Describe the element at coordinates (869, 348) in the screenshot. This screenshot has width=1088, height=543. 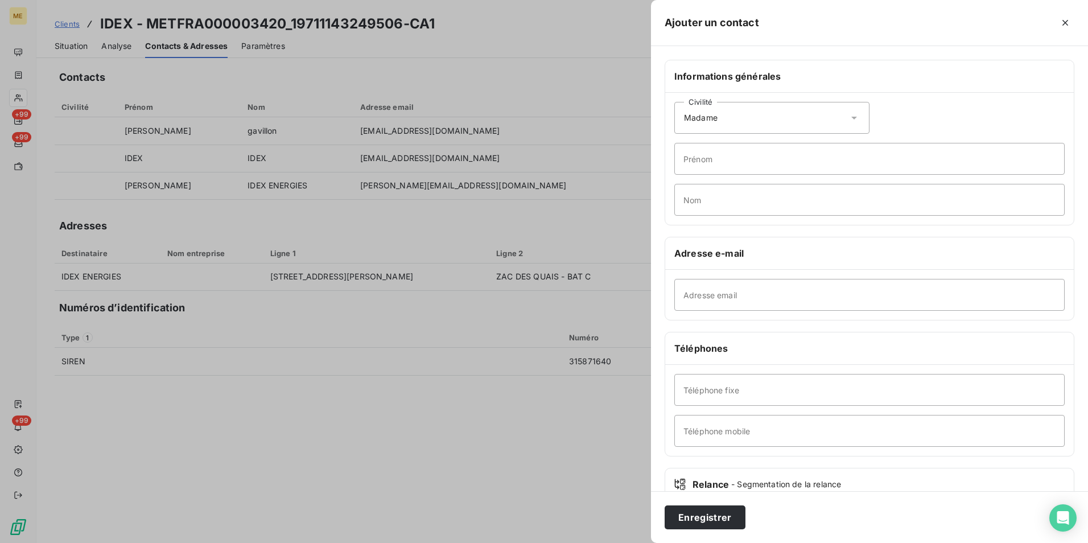
I see `h6: Téléphones` at that location.